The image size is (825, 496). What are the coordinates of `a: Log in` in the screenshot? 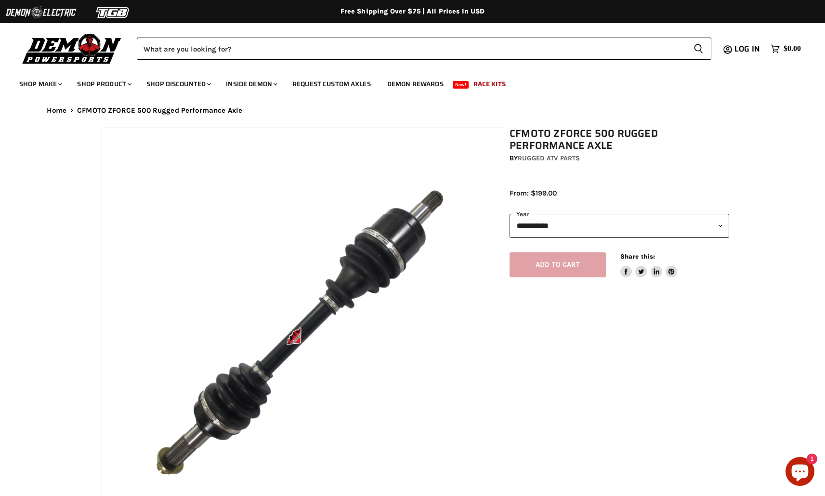 It's located at (748, 49).